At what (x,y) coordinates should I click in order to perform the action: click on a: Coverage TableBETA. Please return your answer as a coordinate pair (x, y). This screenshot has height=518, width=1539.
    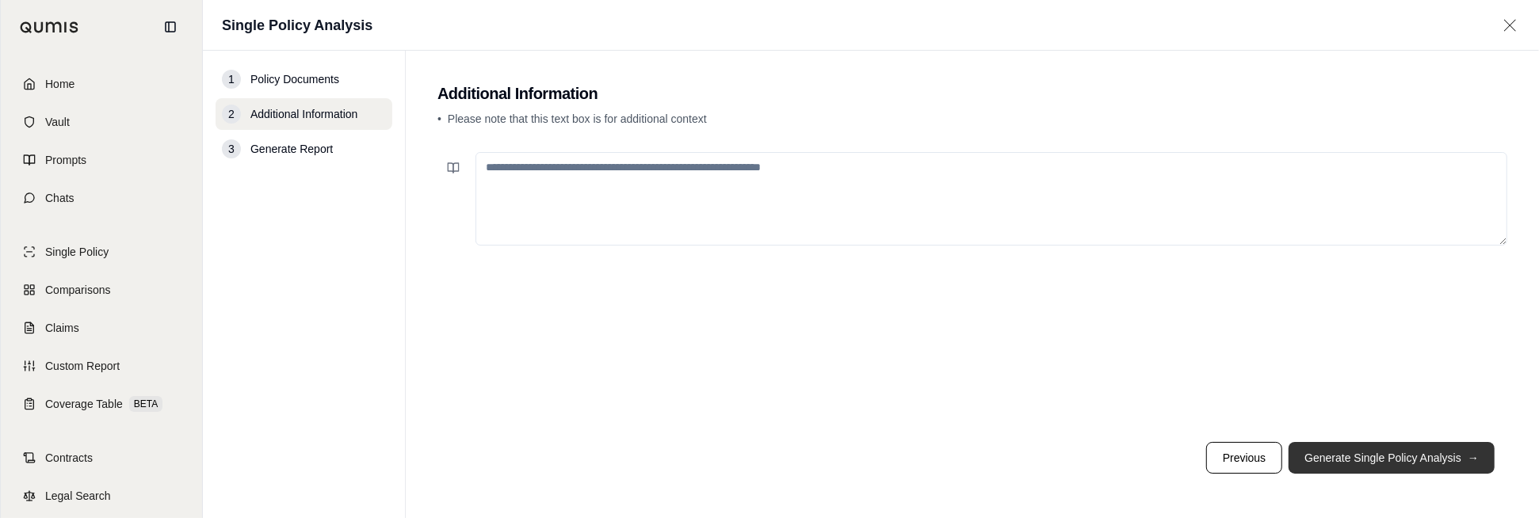
    Looking at the image, I should click on (101, 404).